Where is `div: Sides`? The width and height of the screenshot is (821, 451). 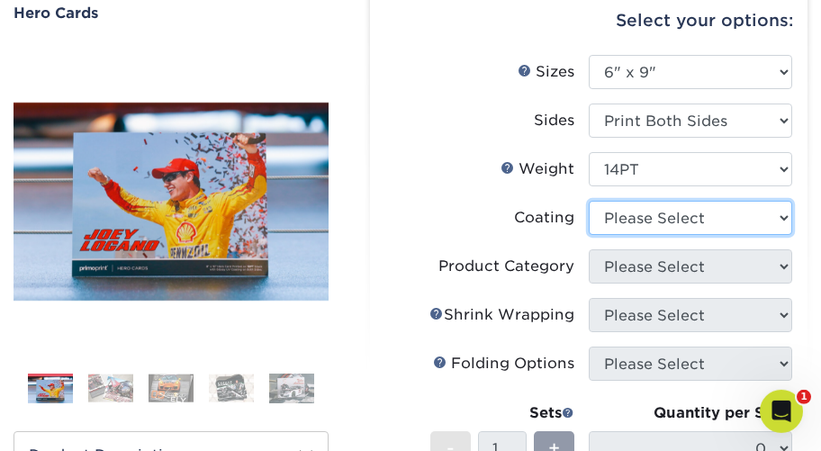
div: Sides is located at coordinates (554, 121).